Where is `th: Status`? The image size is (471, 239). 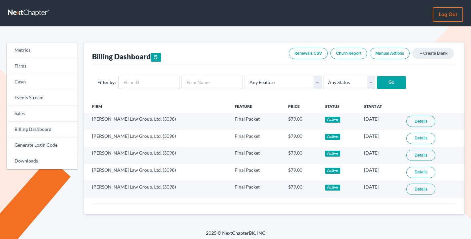 th: Status is located at coordinates (339, 107).